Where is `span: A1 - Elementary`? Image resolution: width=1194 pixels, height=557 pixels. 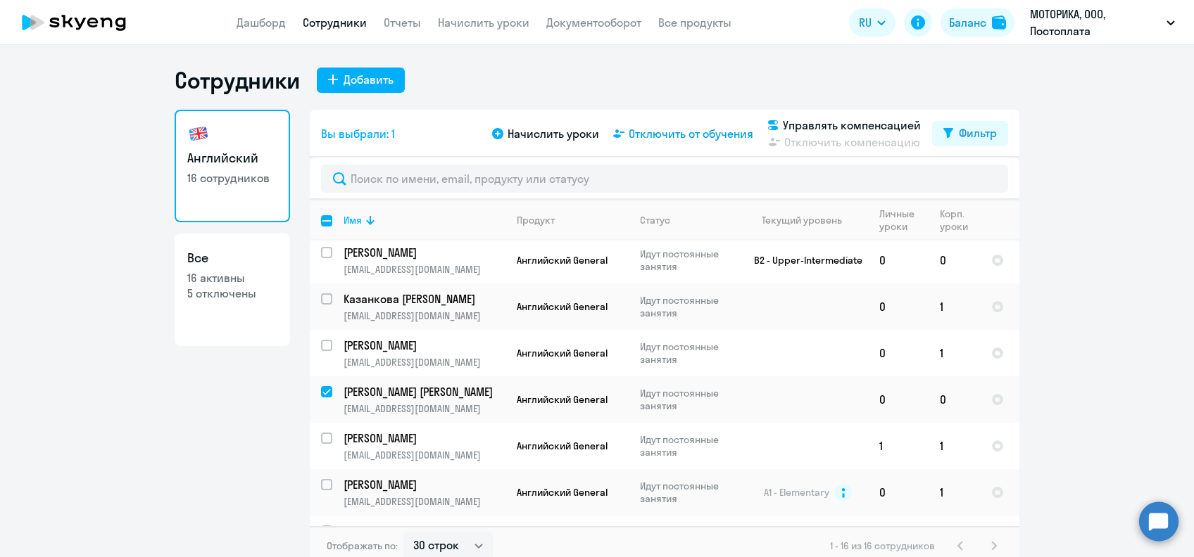
span: A1 - Elementary is located at coordinates (796, 493).